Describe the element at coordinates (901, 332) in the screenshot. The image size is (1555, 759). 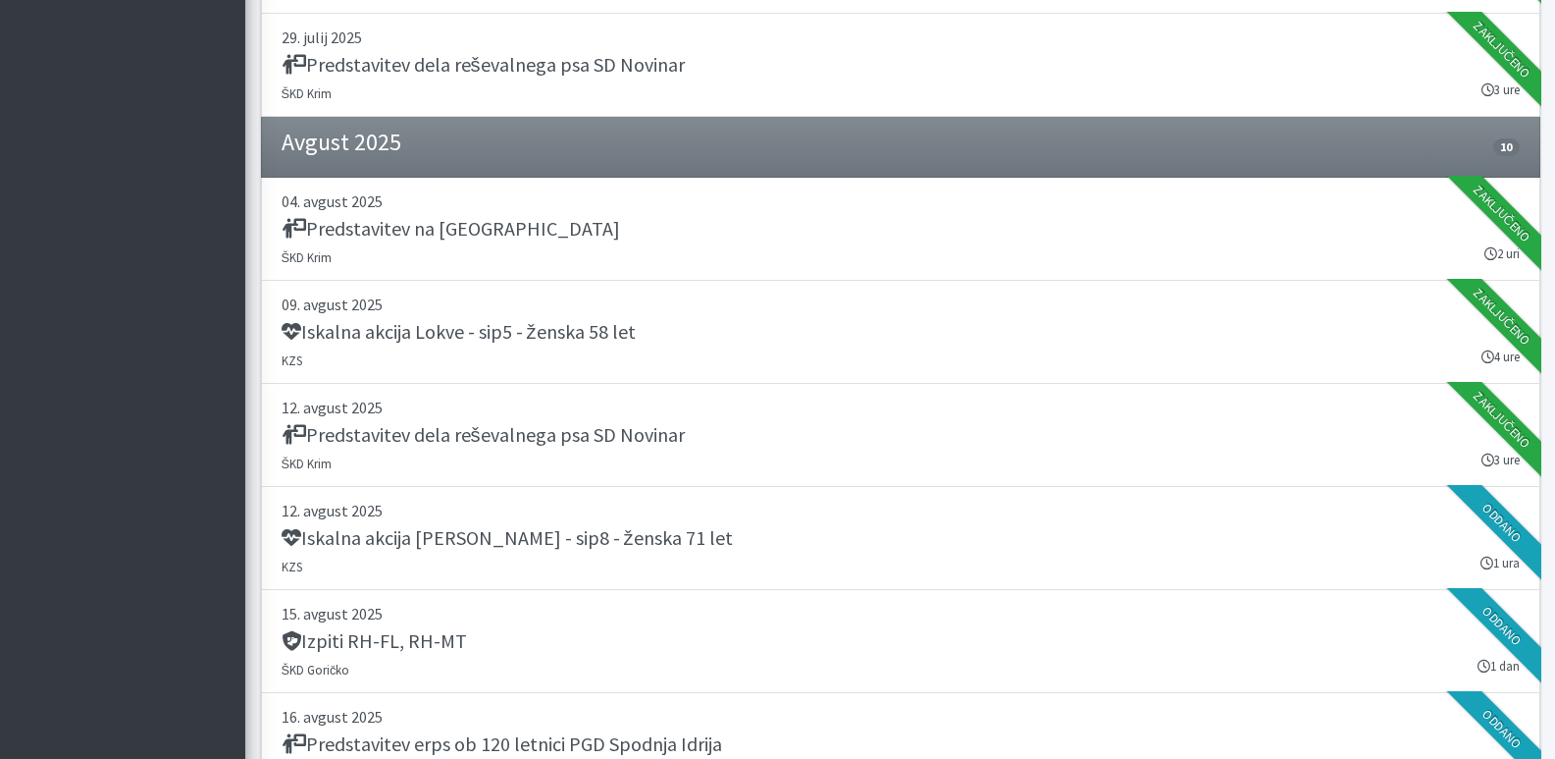
I see `a: 09. avgust 2025 Iskalna akcija Lokve - sip5 - ženska 58 let KZS 4 ure Zaključeno` at that location.